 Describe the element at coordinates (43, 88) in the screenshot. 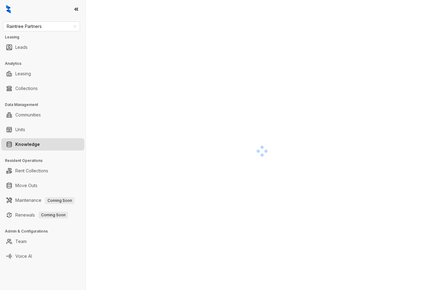

I see `li: Collections` at that location.